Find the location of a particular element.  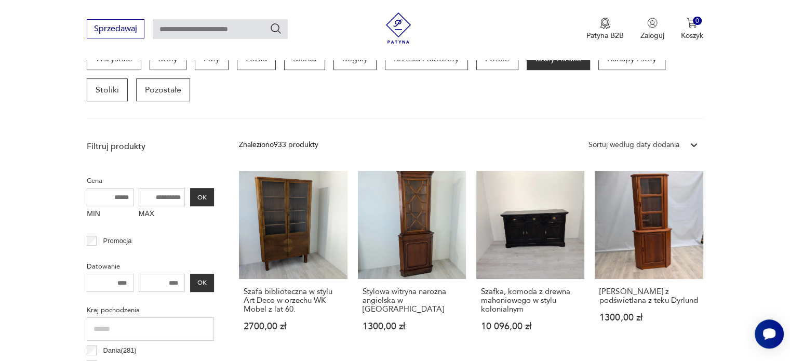

img: Ikona medalu is located at coordinates (605, 23).